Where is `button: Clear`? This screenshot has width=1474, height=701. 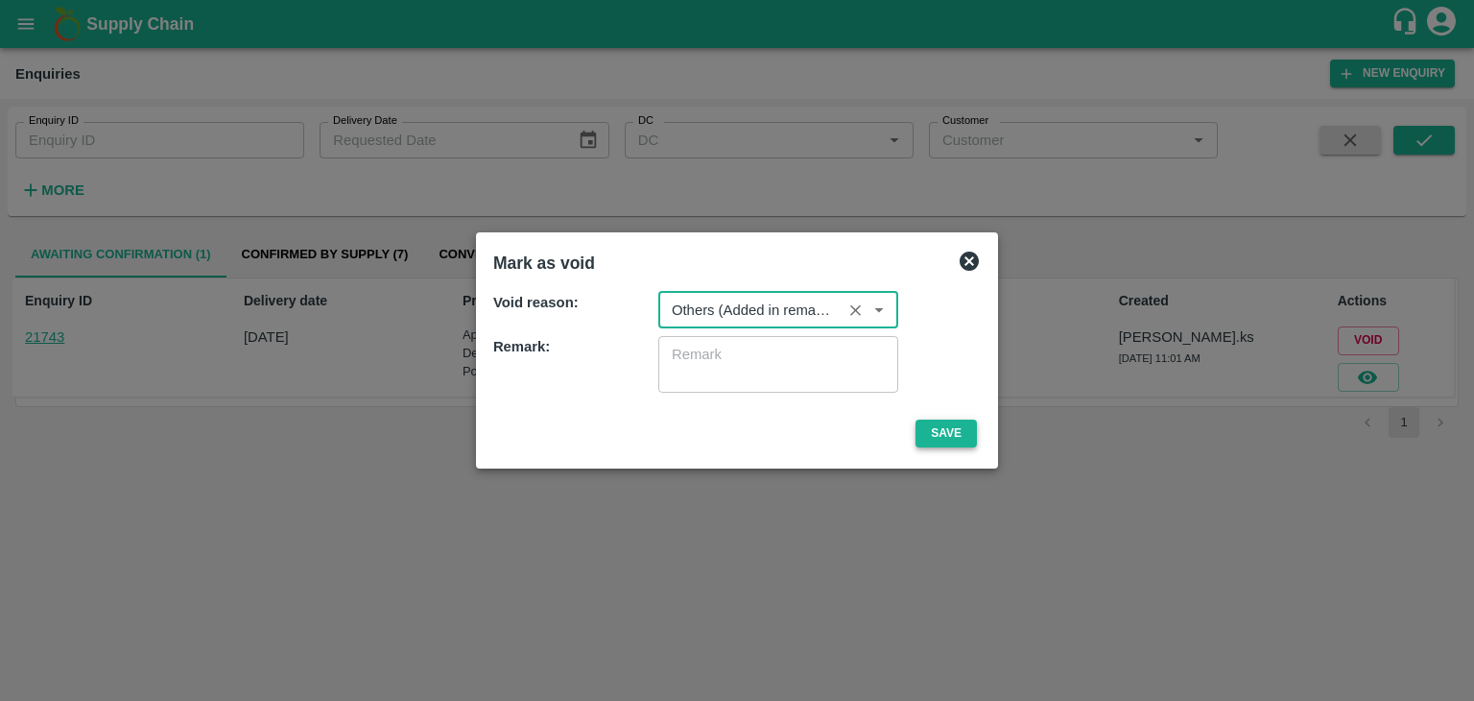 button: Clear is located at coordinates (855, 310).